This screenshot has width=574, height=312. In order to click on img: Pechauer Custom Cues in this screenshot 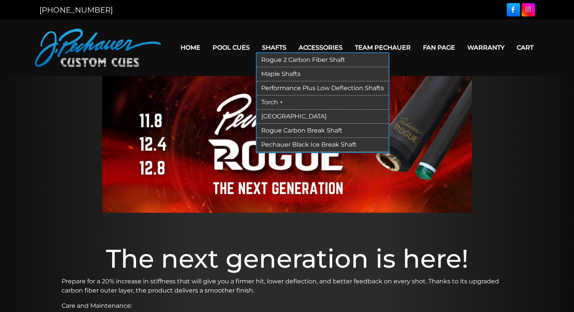, I will do `click(98, 48)`.